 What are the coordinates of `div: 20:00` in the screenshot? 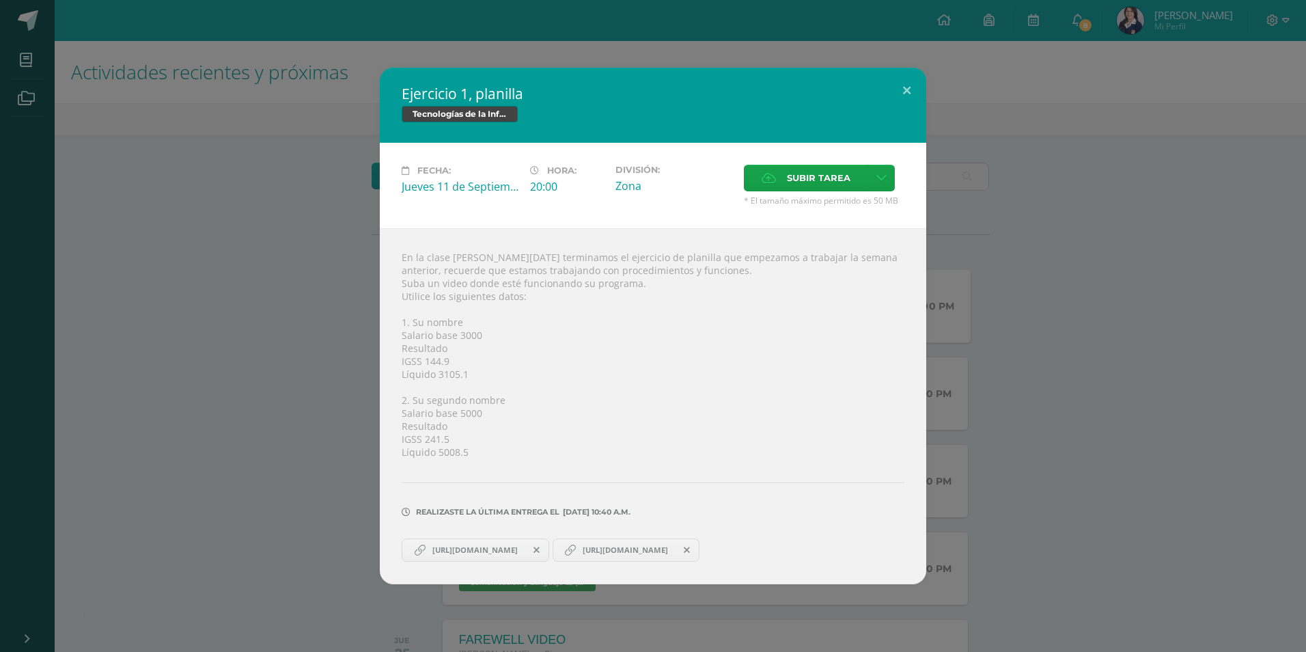 It's located at (567, 187).